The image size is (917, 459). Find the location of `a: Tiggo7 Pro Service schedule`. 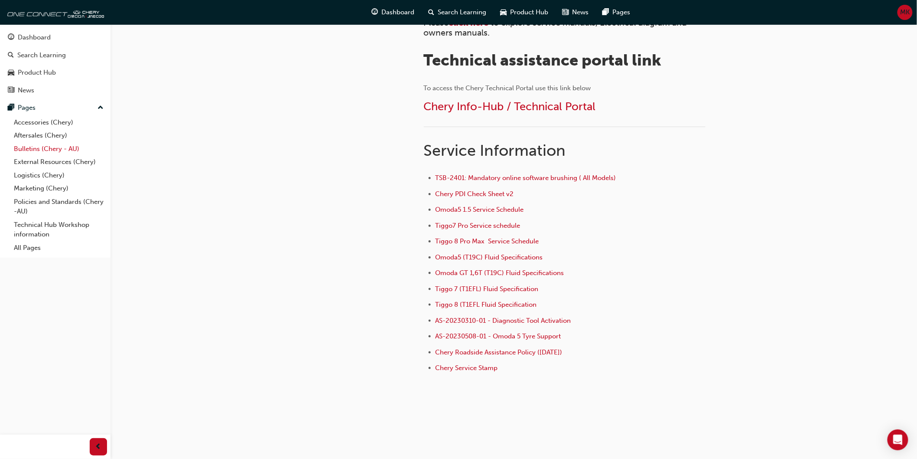

a: Tiggo7 Pro Service schedule is located at coordinates (478, 225).